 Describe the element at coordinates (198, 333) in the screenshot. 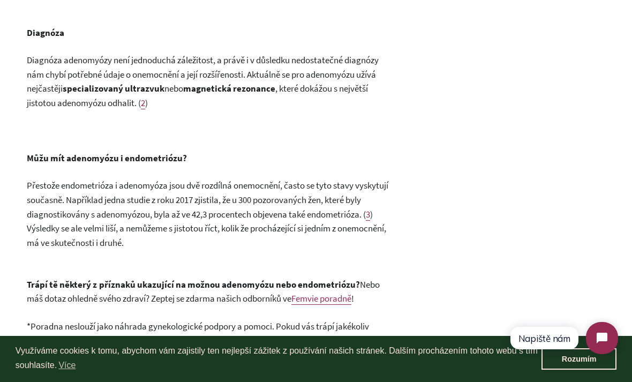

I see `span: *Poradna neslouží jako náhrada gynekologické podpory a pomoci. Pokud vás trápí jakékoliv zdravotn...` at that location.